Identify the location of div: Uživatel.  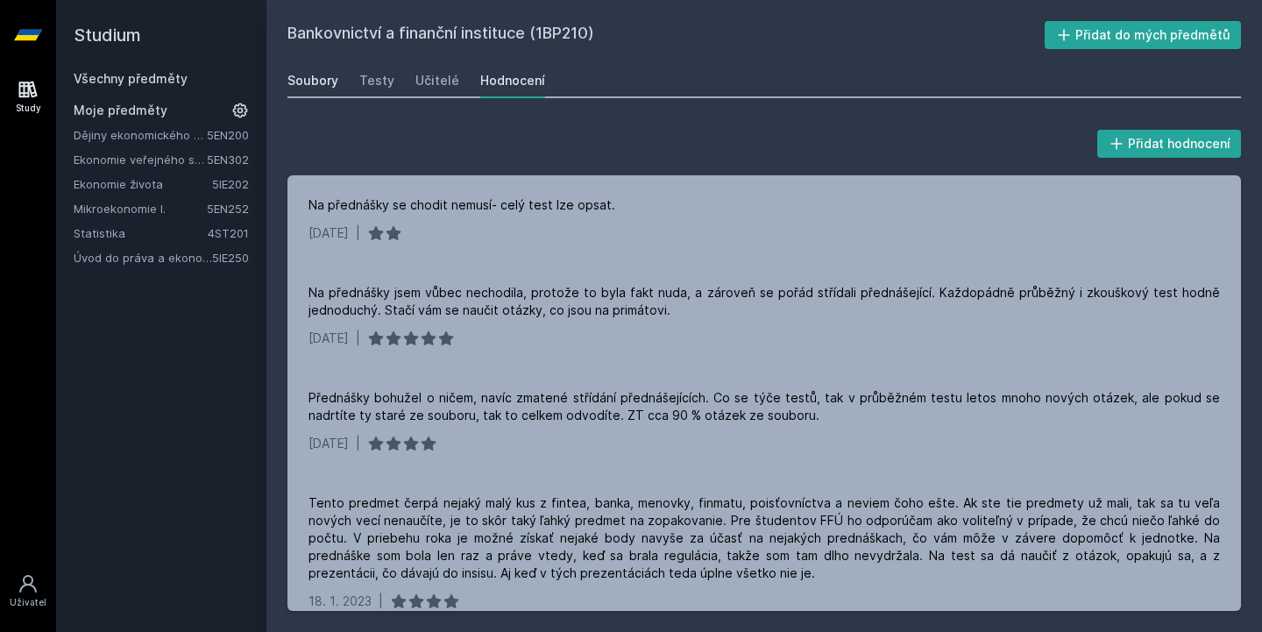
(28, 602).